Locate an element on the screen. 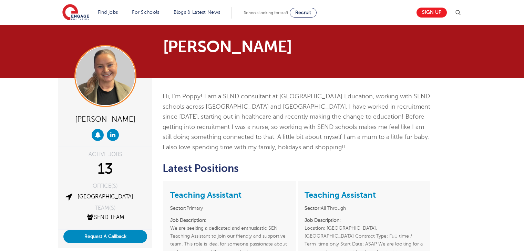 This screenshot has width=524, height=251. button: Request A Callback is located at coordinates (105, 237).